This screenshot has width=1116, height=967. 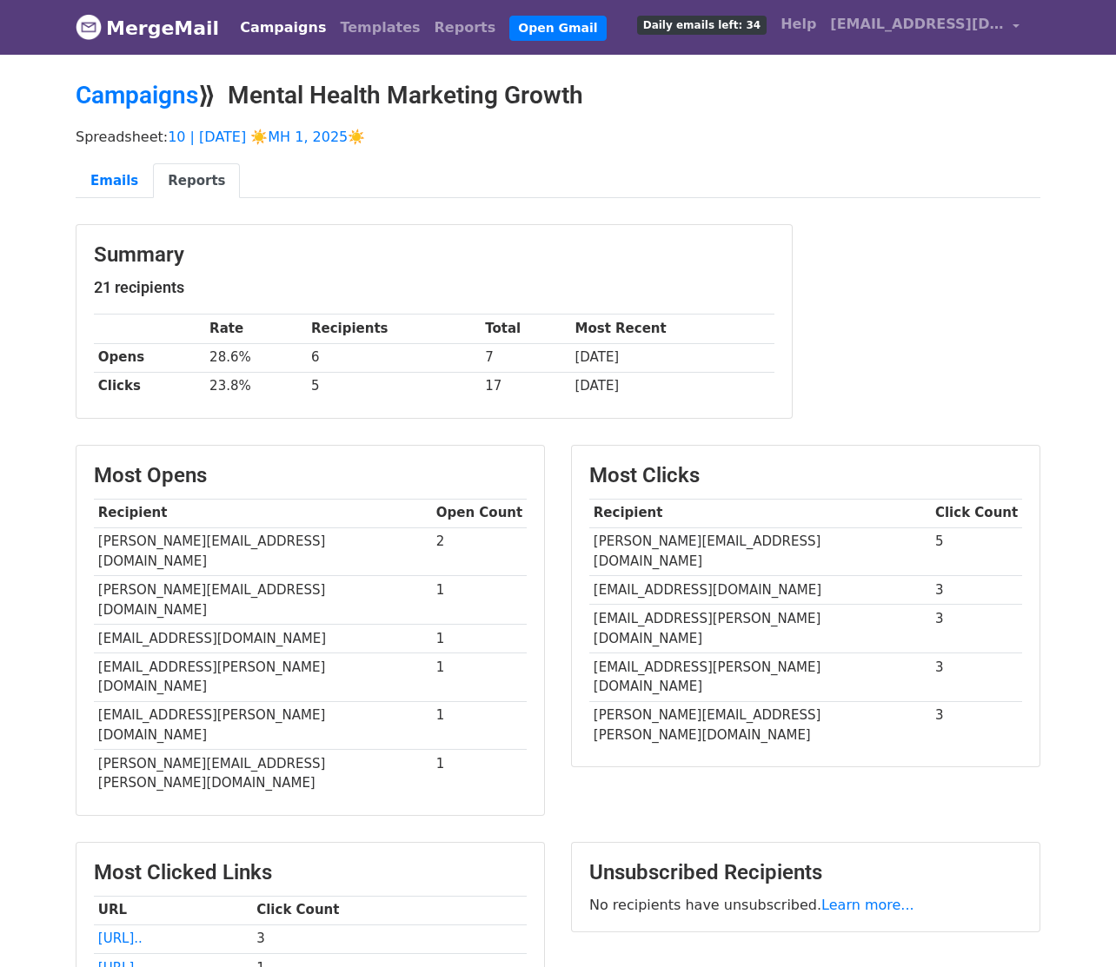 I want to click on td: 2, so click(x=479, y=552).